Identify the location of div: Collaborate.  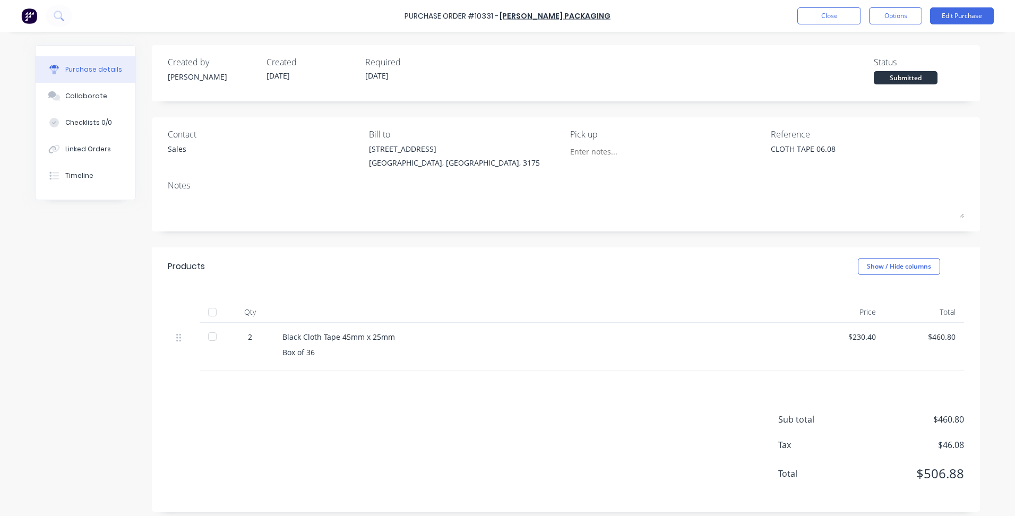
(86, 96).